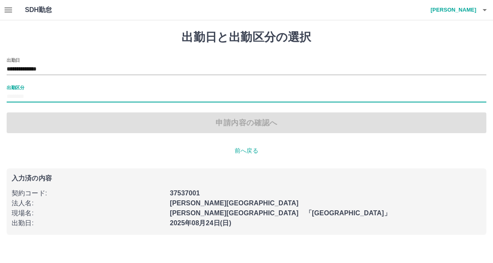 The height and width of the screenshot is (263, 493). Describe the element at coordinates (185, 193) in the screenshot. I see `b: 37537001` at that location.